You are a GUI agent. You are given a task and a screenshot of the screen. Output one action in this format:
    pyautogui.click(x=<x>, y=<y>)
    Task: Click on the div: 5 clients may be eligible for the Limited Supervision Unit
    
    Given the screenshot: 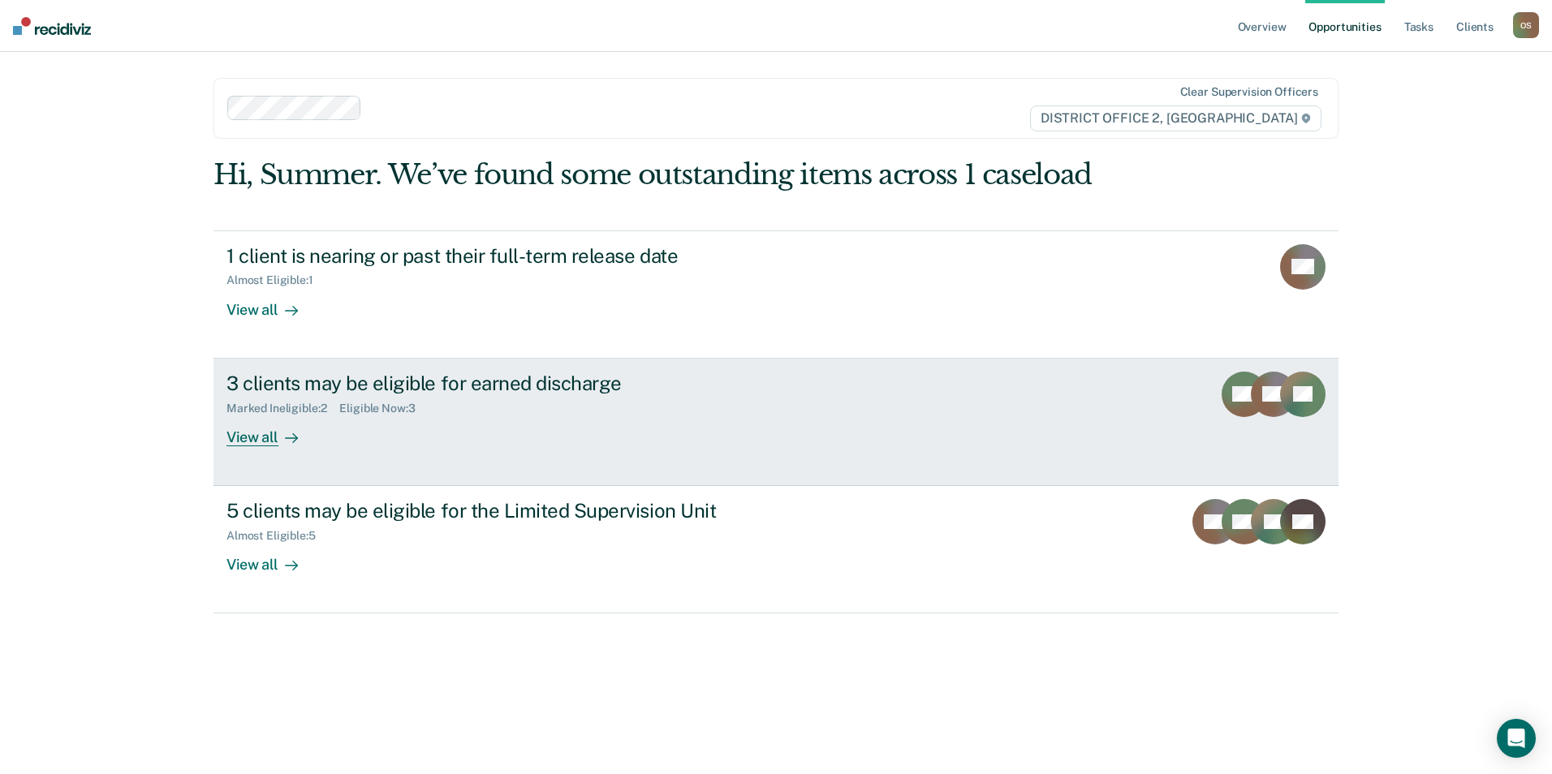 What is the action you would take?
    pyautogui.click(x=511, y=511)
    